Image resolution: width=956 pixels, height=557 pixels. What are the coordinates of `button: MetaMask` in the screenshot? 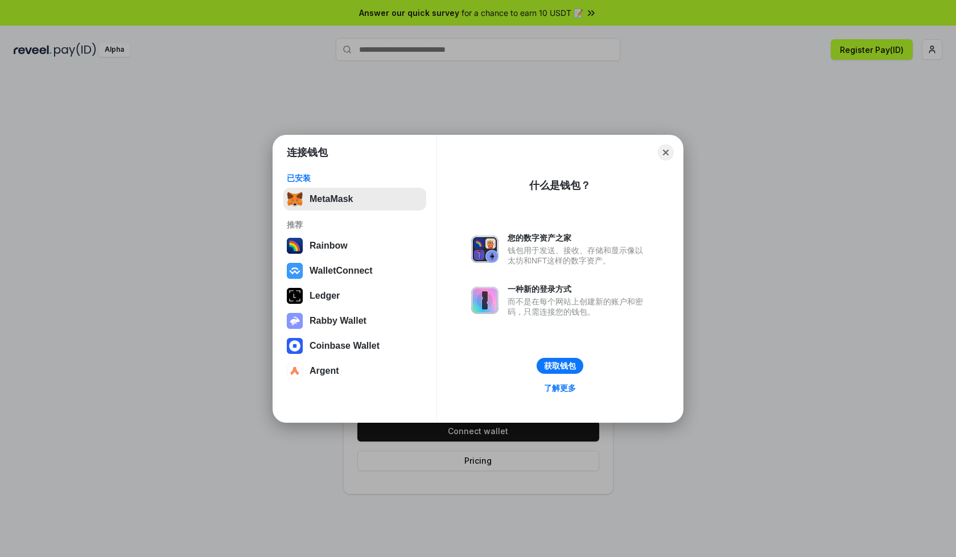 It's located at (355, 199).